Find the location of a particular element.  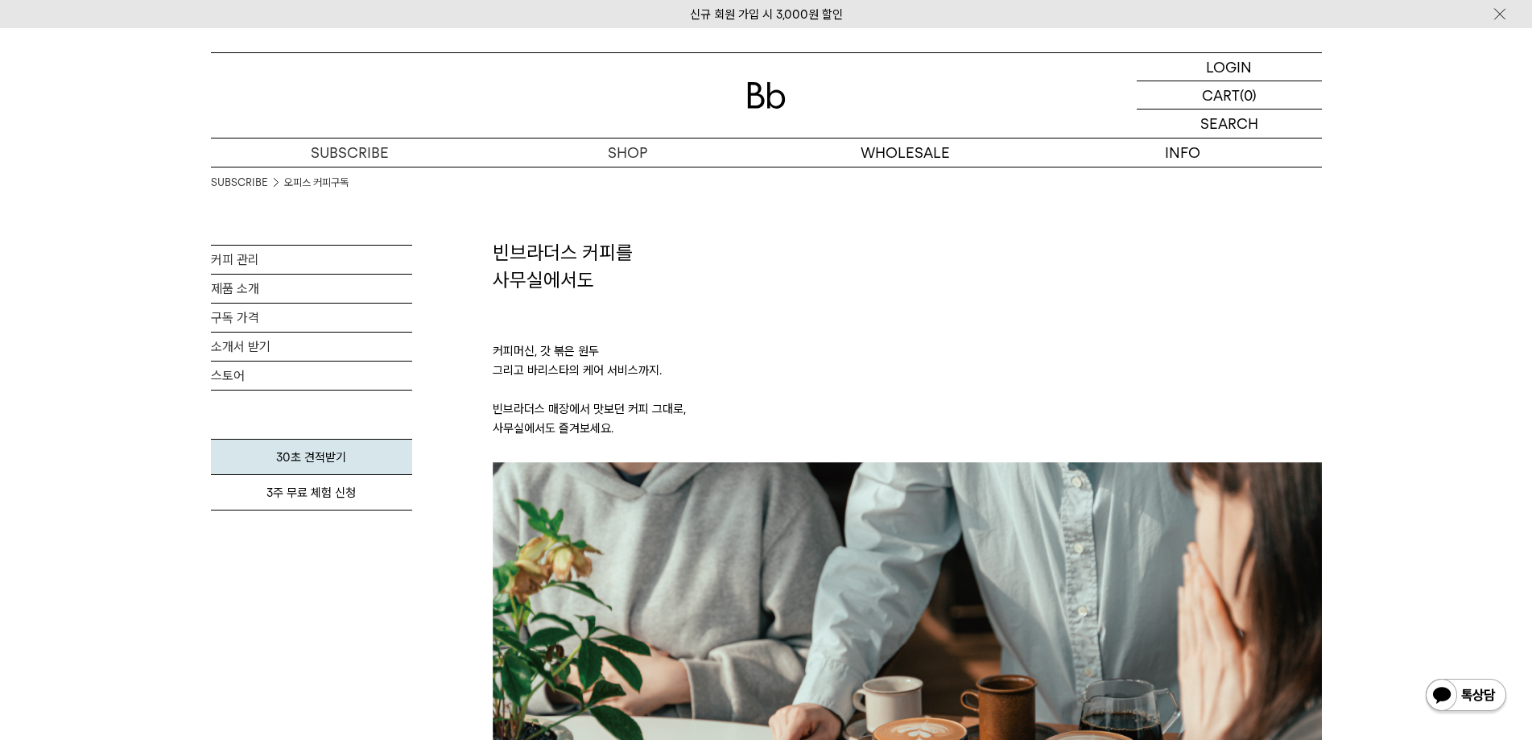

a: SHOP is located at coordinates (627, 152).